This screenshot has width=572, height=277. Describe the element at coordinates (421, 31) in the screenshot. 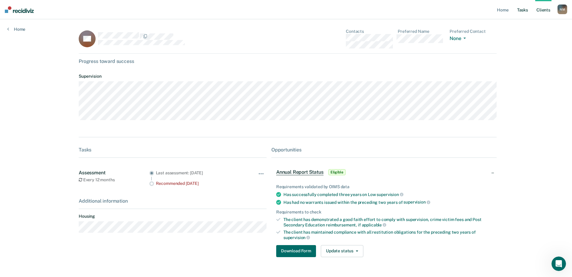

I see `dt: Preferred Name` at that location.